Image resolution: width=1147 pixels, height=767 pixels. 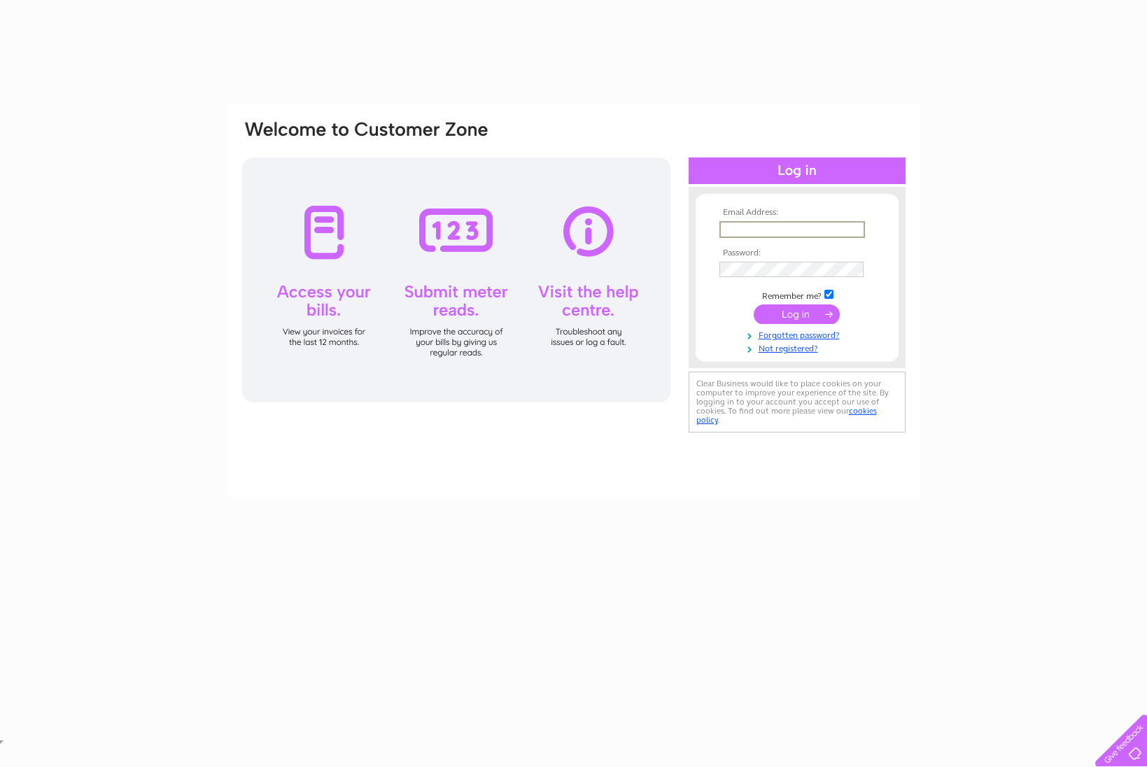 I want to click on a: Forgotten password?, so click(x=799, y=334).